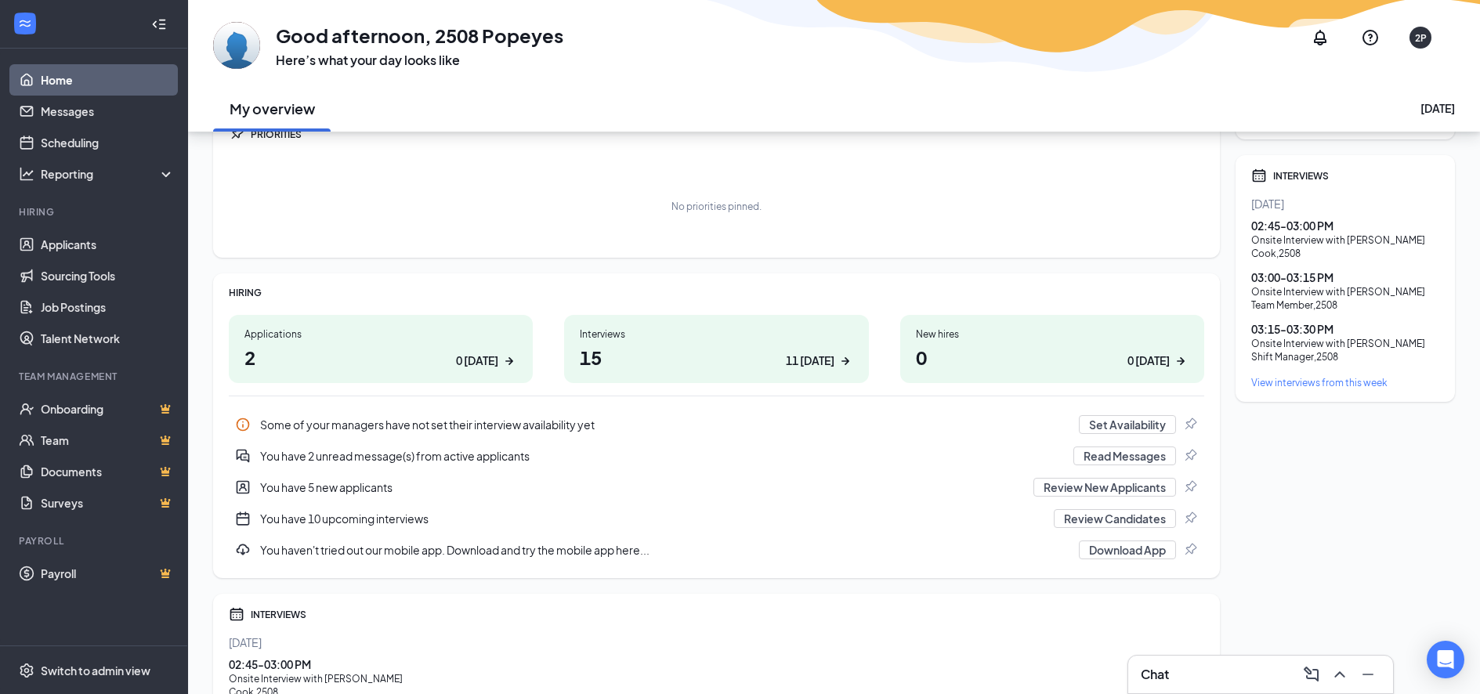 This screenshot has height=694, width=1480. Describe the element at coordinates (272, 108) in the screenshot. I see `h2: My overview` at that location.